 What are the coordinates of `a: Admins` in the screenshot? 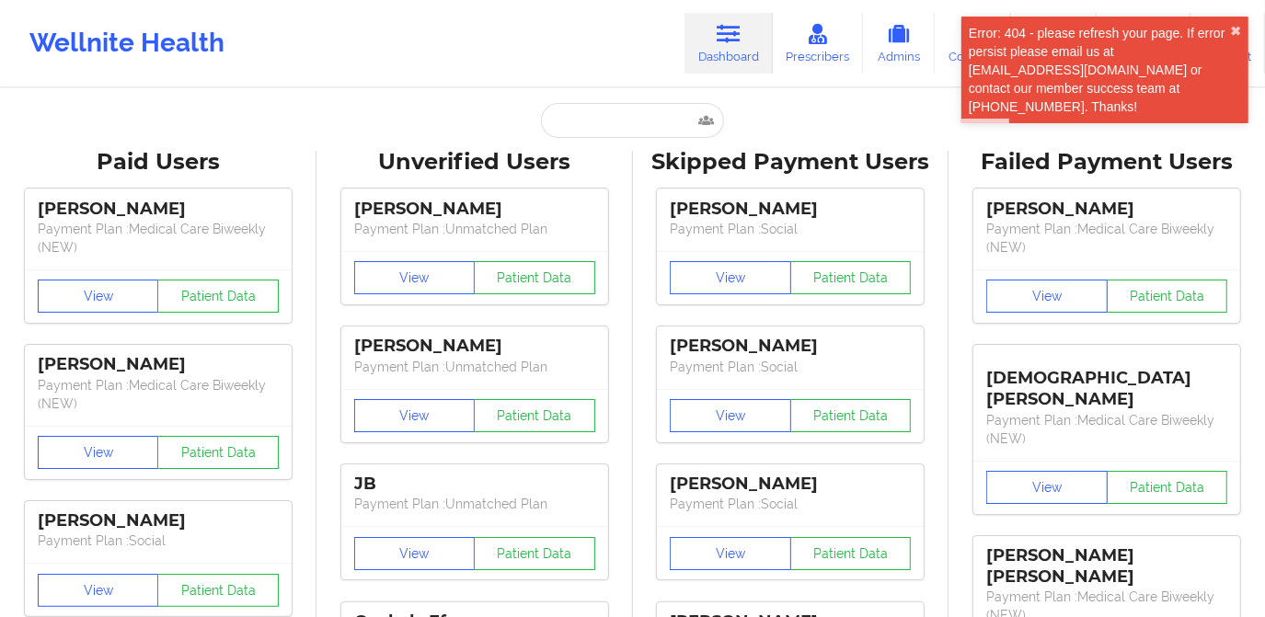 It's located at (899, 43).